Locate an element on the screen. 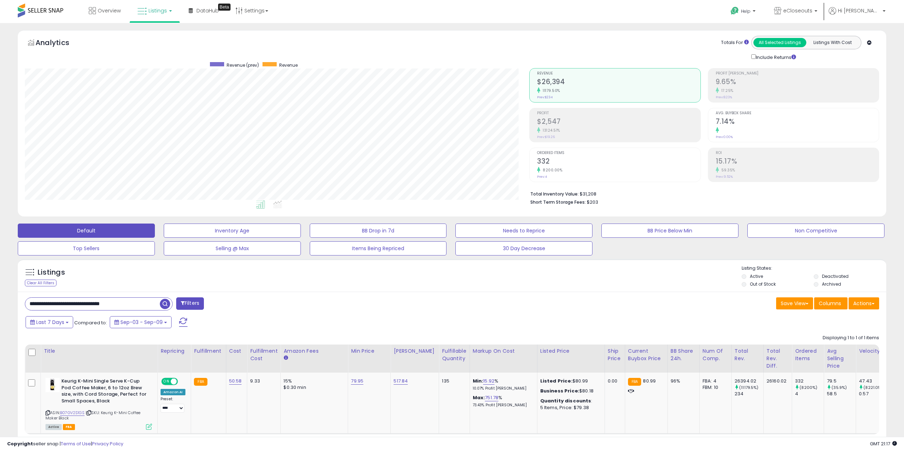 The height and width of the screenshot is (451, 904). small: Prev: 9.52% is located at coordinates (724, 177).